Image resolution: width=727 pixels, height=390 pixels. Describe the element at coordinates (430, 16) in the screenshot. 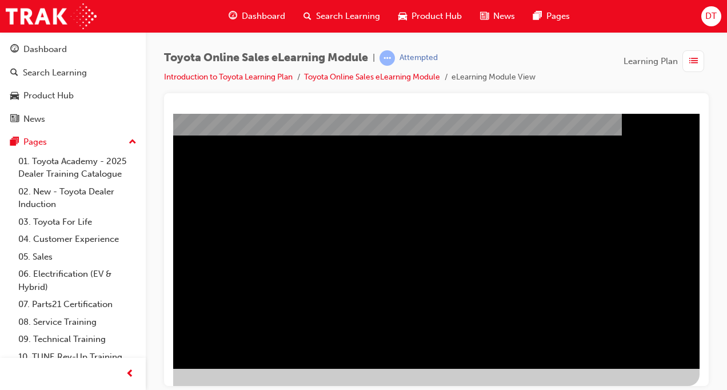

I see `a: car-iconProduct Hub` at that location.